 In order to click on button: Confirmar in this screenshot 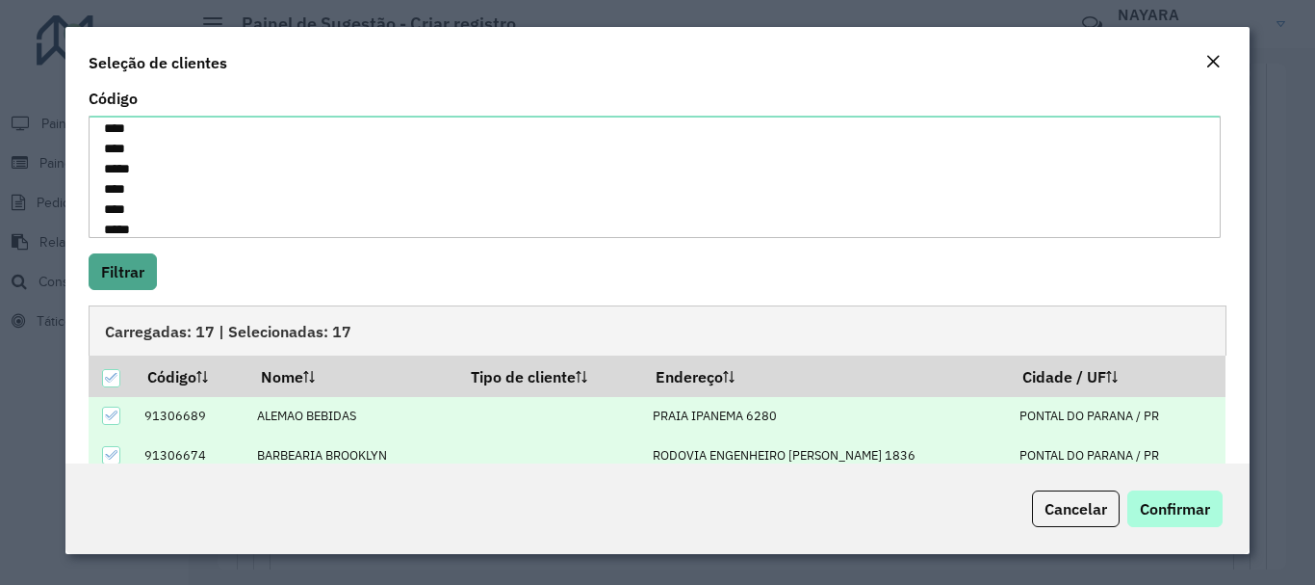, I will do `click(1175, 508)`.